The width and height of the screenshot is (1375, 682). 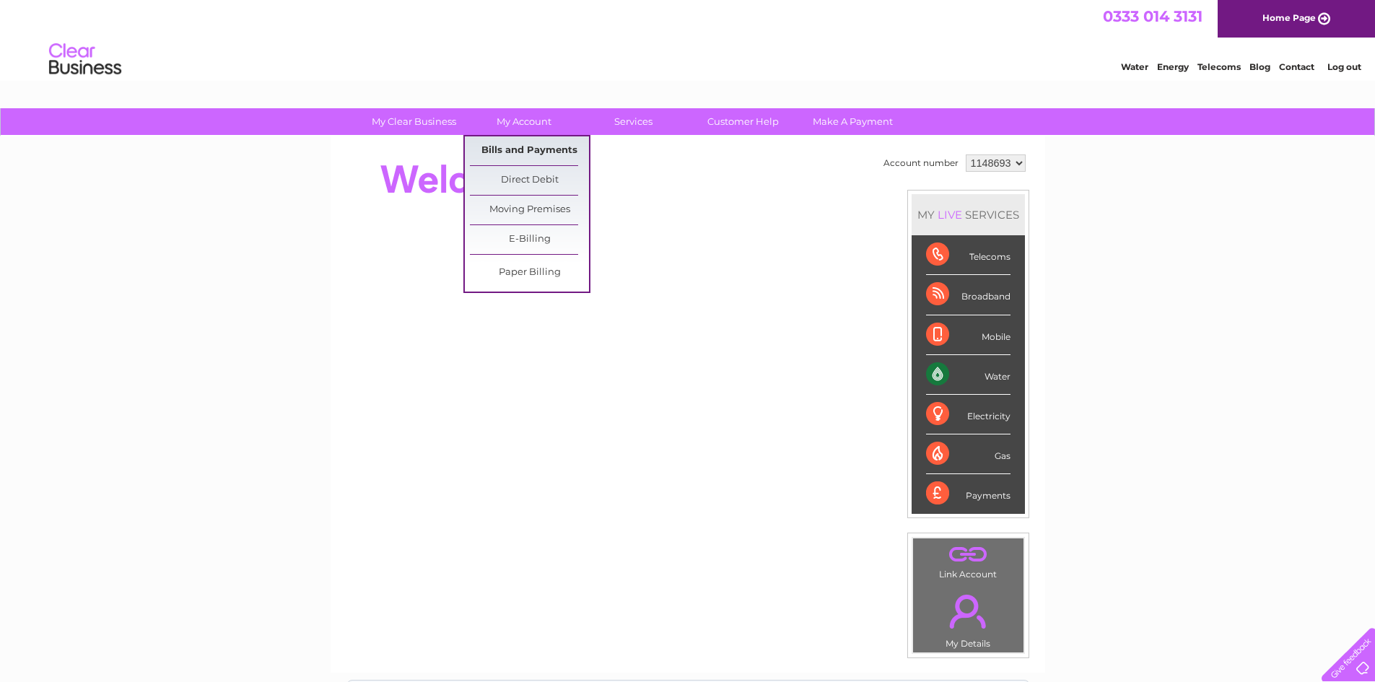 I want to click on a: Moving Premises, so click(x=529, y=210).